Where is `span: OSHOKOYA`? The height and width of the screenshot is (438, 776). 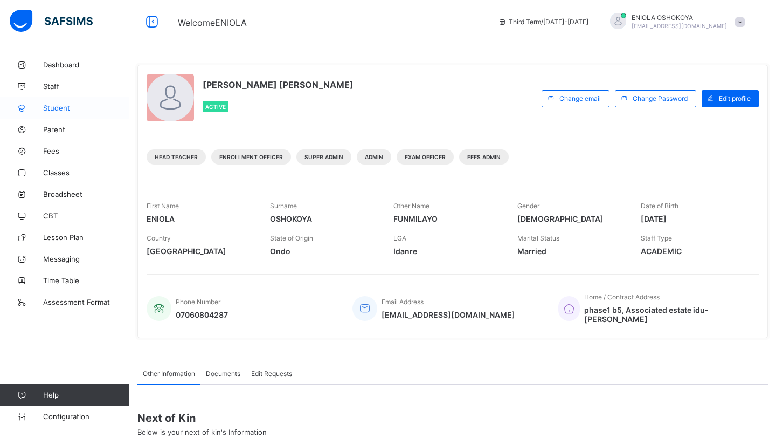 span: OSHOKOYA is located at coordinates (323, 218).